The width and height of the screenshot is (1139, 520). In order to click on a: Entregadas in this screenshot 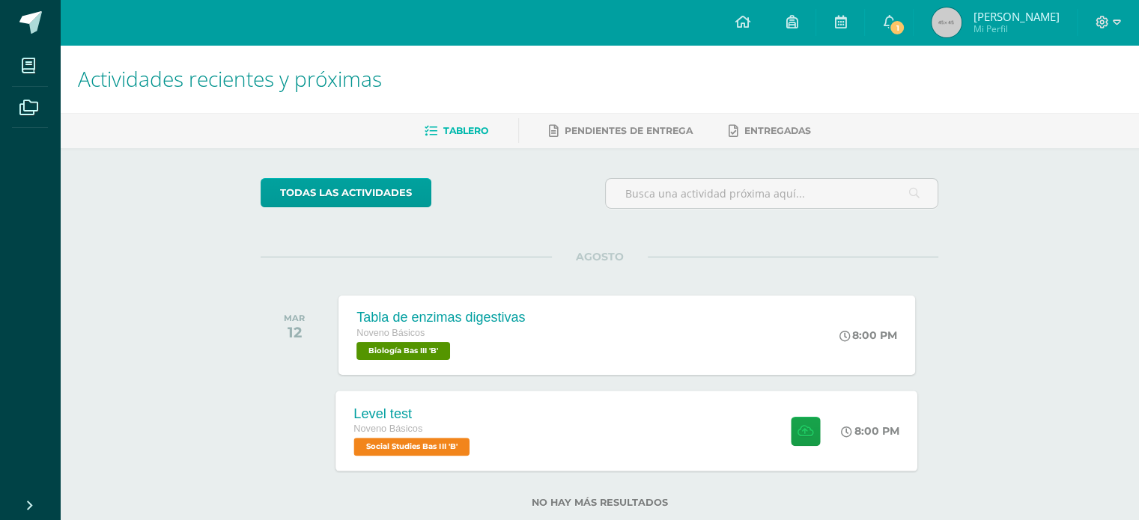, I will do `click(770, 131)`.